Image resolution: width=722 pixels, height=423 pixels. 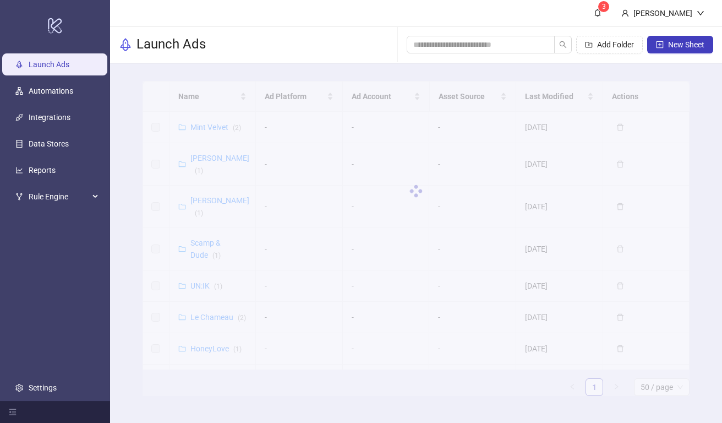 I want to click on span: search, so click(x=563, y=45).